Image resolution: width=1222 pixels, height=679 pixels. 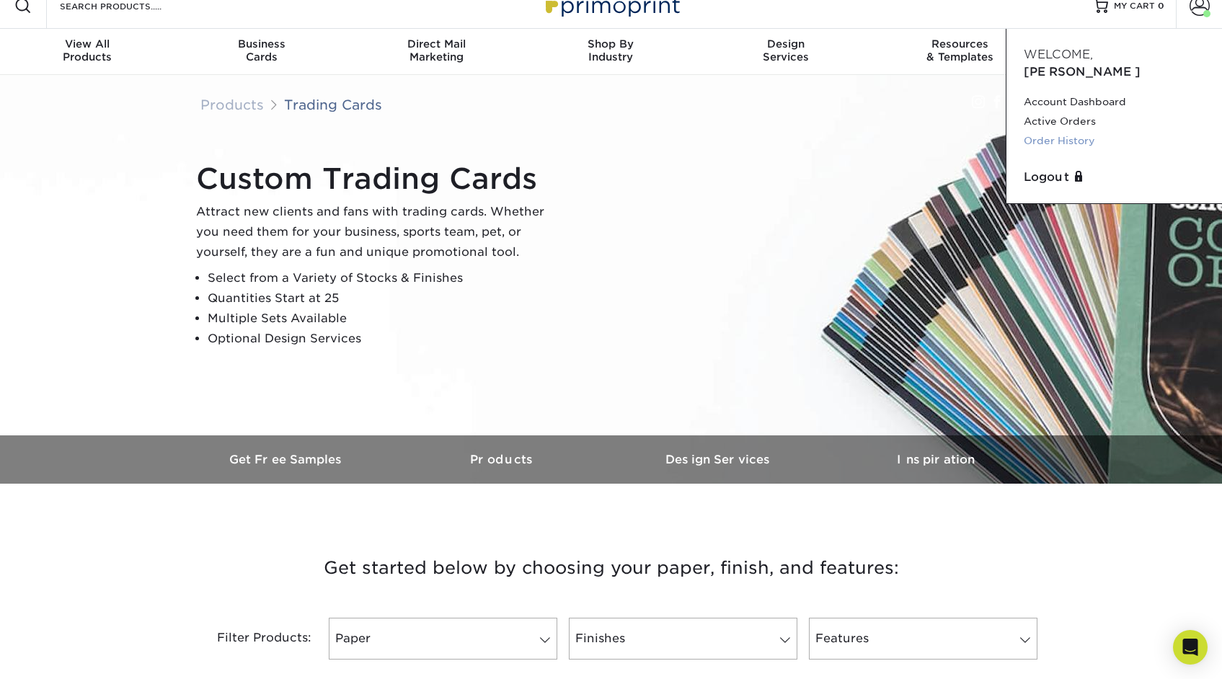 What do you see at coordinates (382, 278) in the screenshot?
I see `li: Select from a Variety of Stocks & Finishes` at bounding box center [382, 278].